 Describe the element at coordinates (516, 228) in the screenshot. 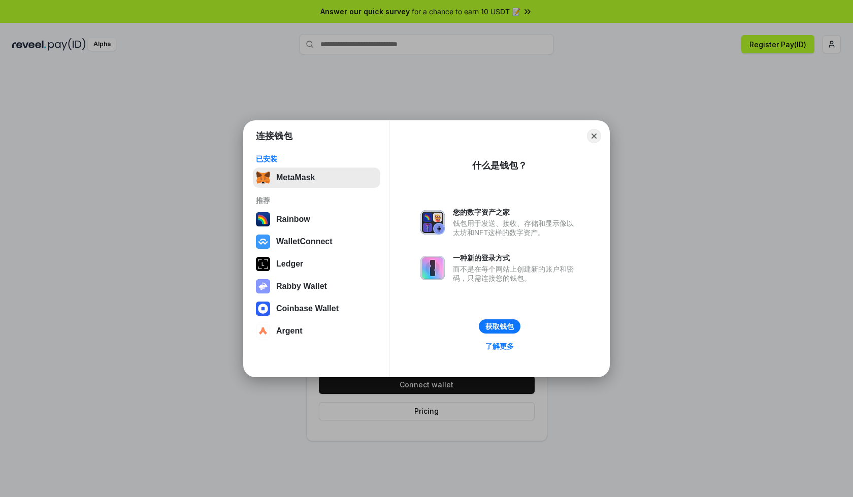

I see `div: 钱包用于发送、接收、存储和显示像以太坊和NFT这样的数字资产。` at that location.